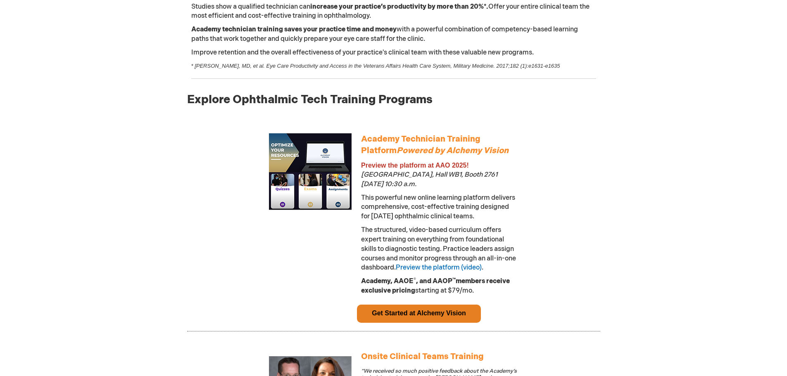 This screenshot has width=787, height=376. Describe the element at coordinates (310, 175) in the screenshot. I see `img: Alchemy Vision` at that location.